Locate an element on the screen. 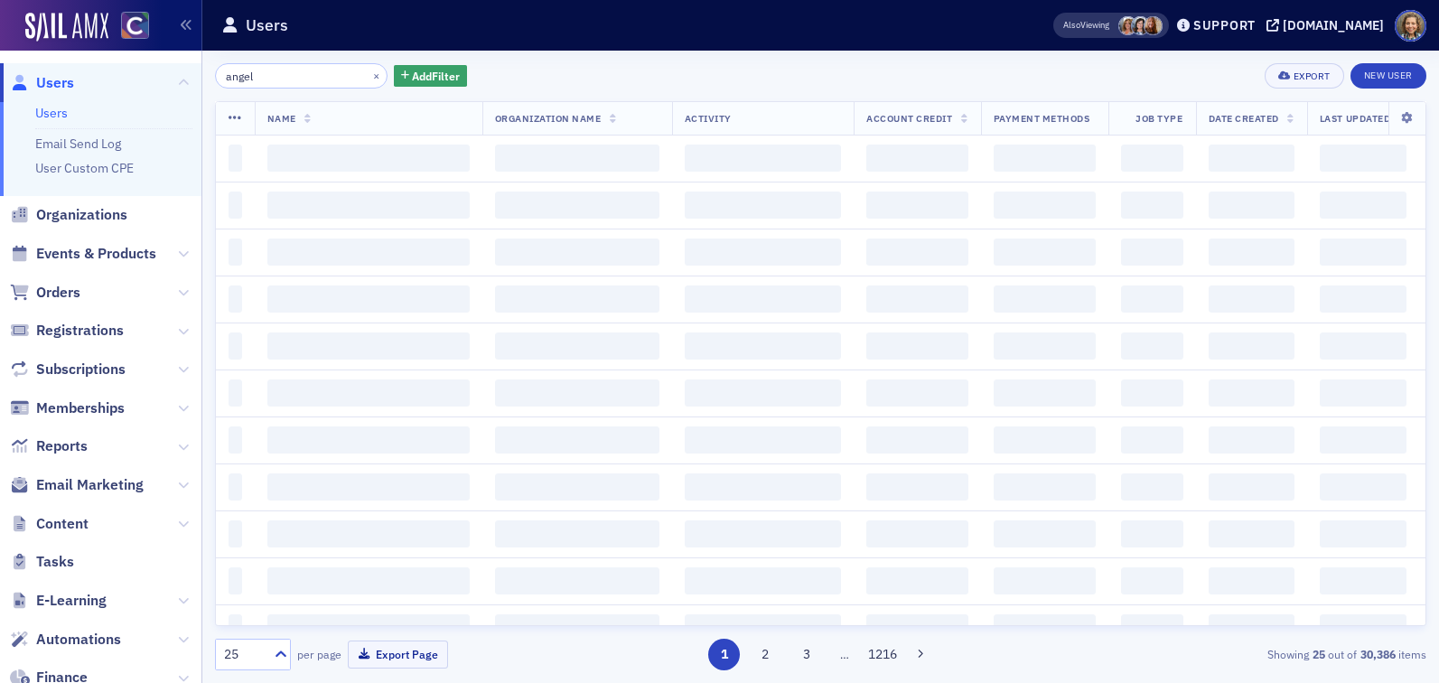  span: Events & Products is located at coordinates (96, 254).